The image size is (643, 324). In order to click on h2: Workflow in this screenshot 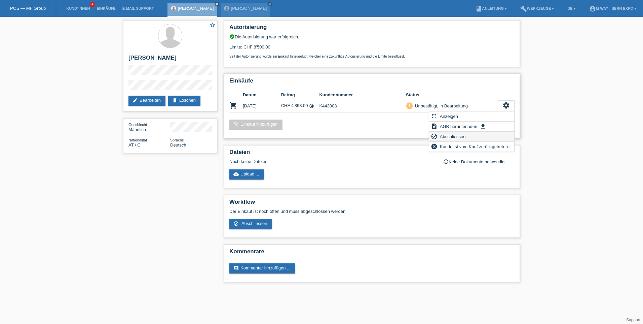, I will do `click(372, 204)`.